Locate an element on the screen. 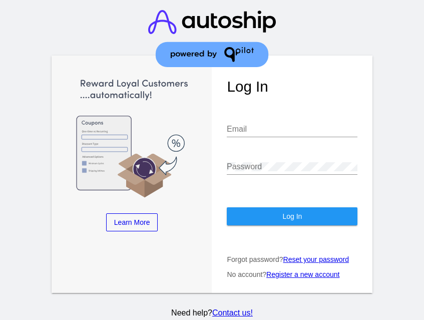 The height and width of the screenshot is (320, 424). h1: Log In is located at coordinates (292, 87).